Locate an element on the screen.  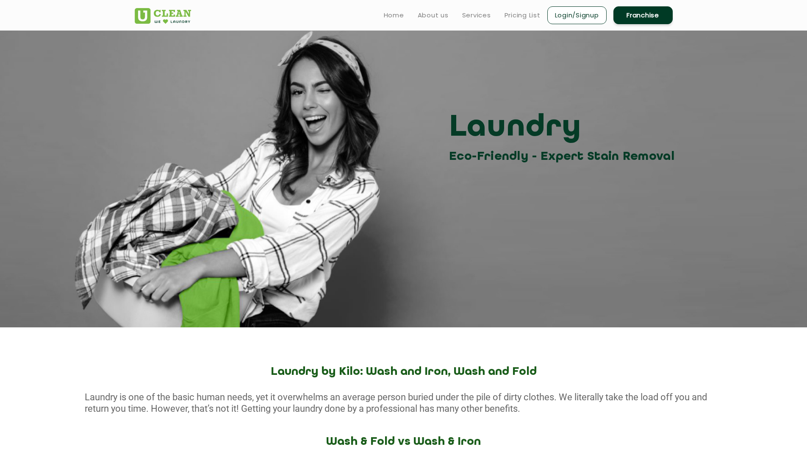
a: Home is located at coordinates (394, 15).